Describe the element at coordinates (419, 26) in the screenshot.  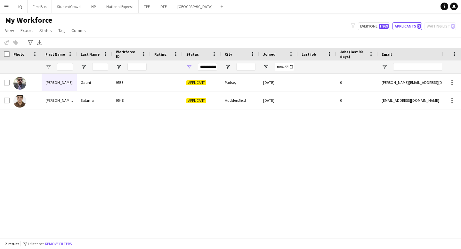
I see `span: 2` at that location.